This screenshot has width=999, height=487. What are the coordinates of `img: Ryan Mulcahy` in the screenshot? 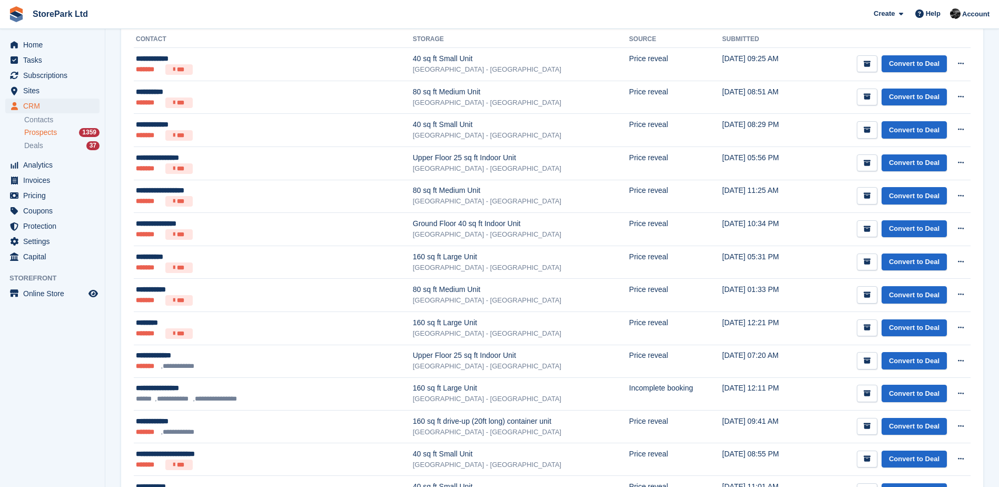 It's located at (955, 14).